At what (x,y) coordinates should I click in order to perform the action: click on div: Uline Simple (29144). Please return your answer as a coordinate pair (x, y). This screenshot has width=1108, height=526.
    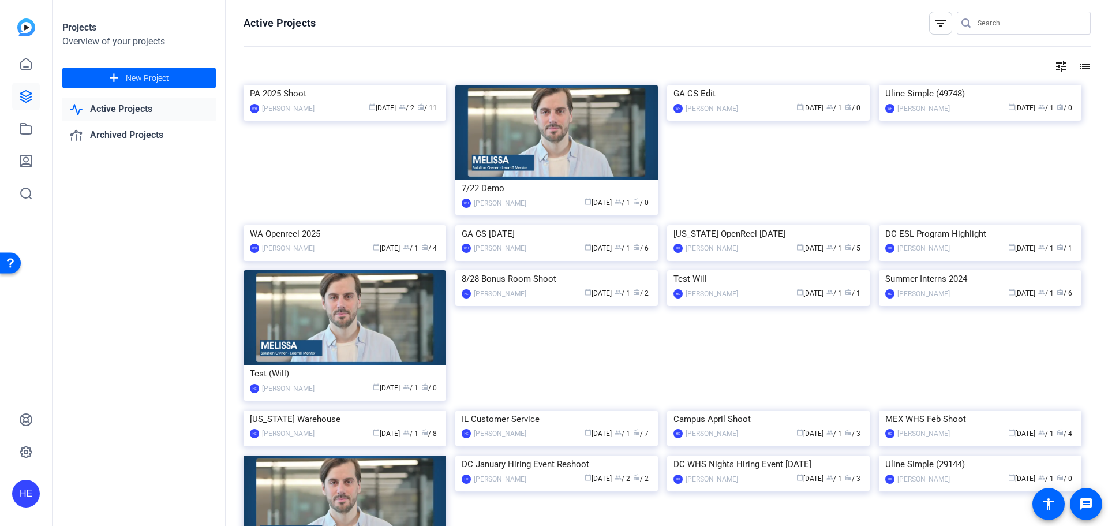
    Looking at the image, I should click on (980, 464).